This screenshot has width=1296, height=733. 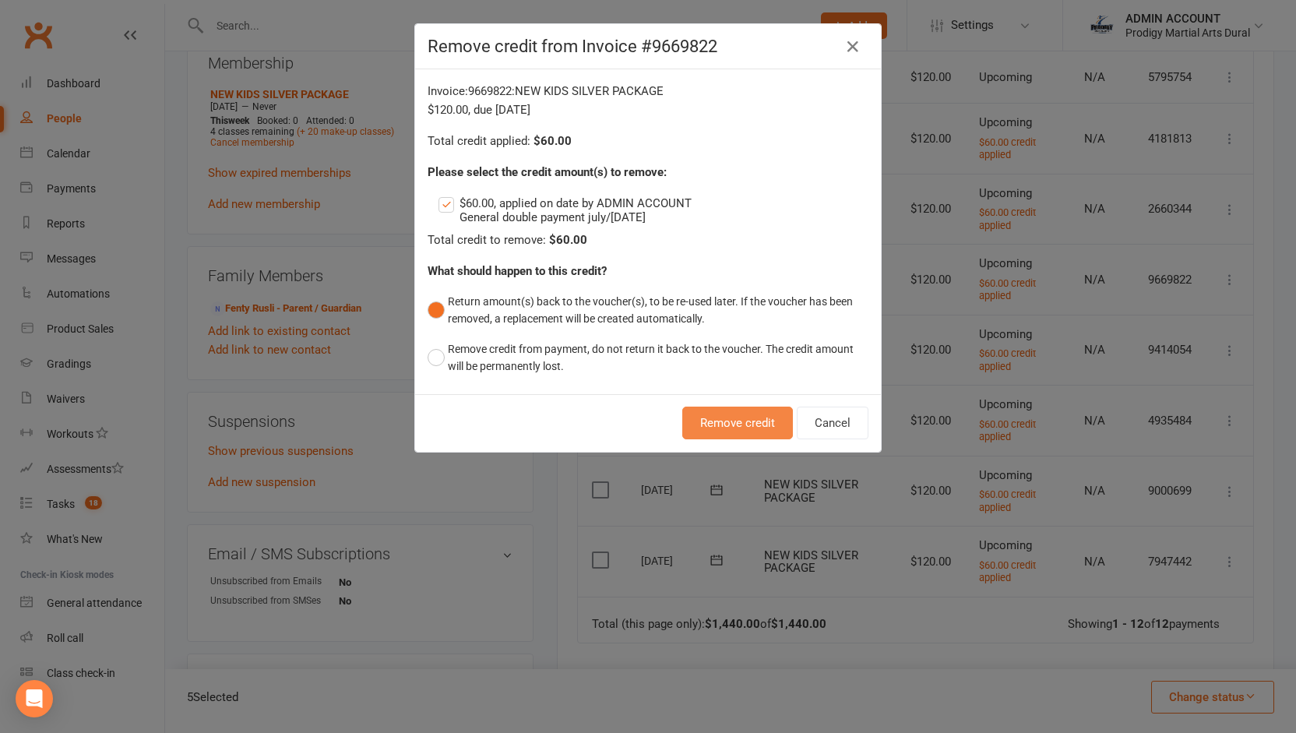 What do you see at coordinates (547, 172) in the screenshot?
I see `strong: Please select the credit amount(s) to remove:` at bounding box center [547, 172].